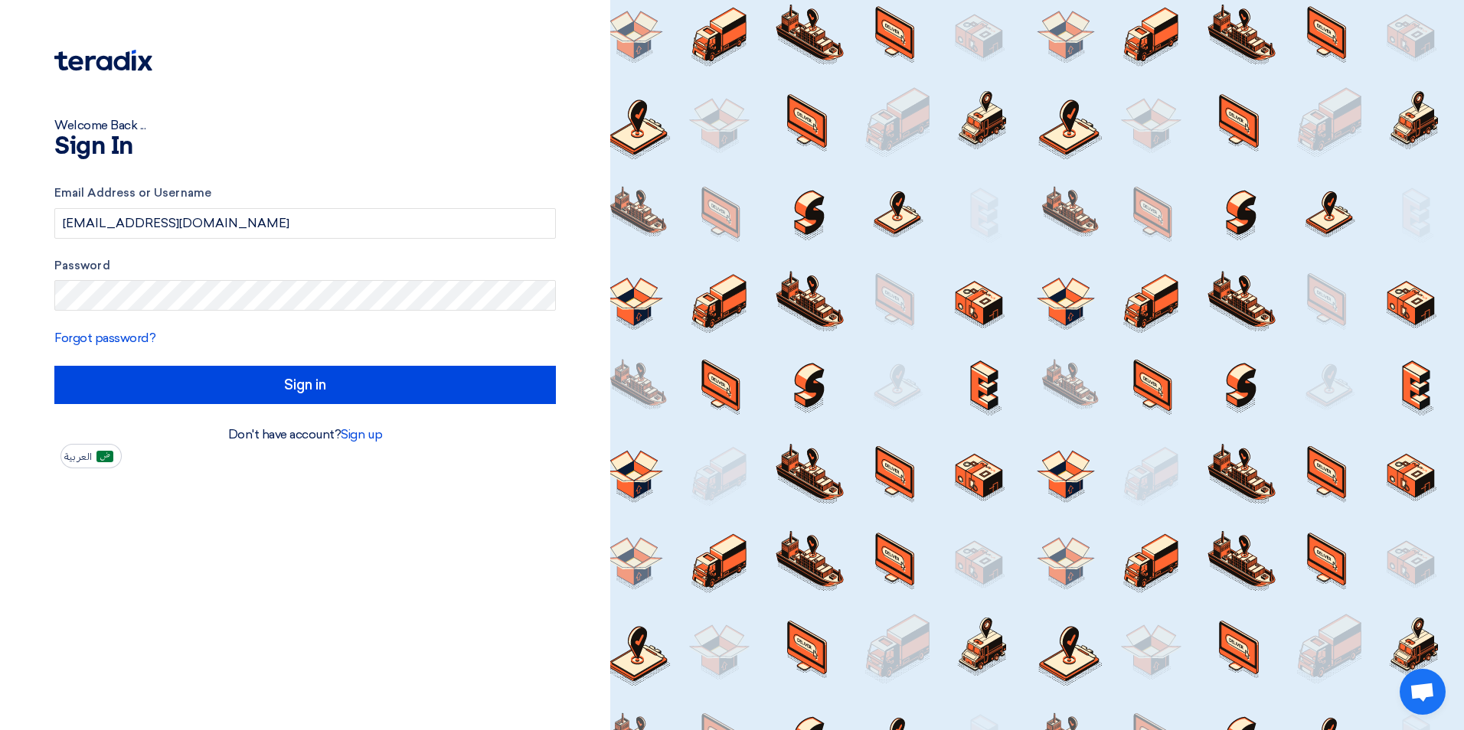 This screenshot has width=1464, height=730. Describe the element at coordinates (103, 60) in the screenshot. I see `img: Teradix logo` at that location.